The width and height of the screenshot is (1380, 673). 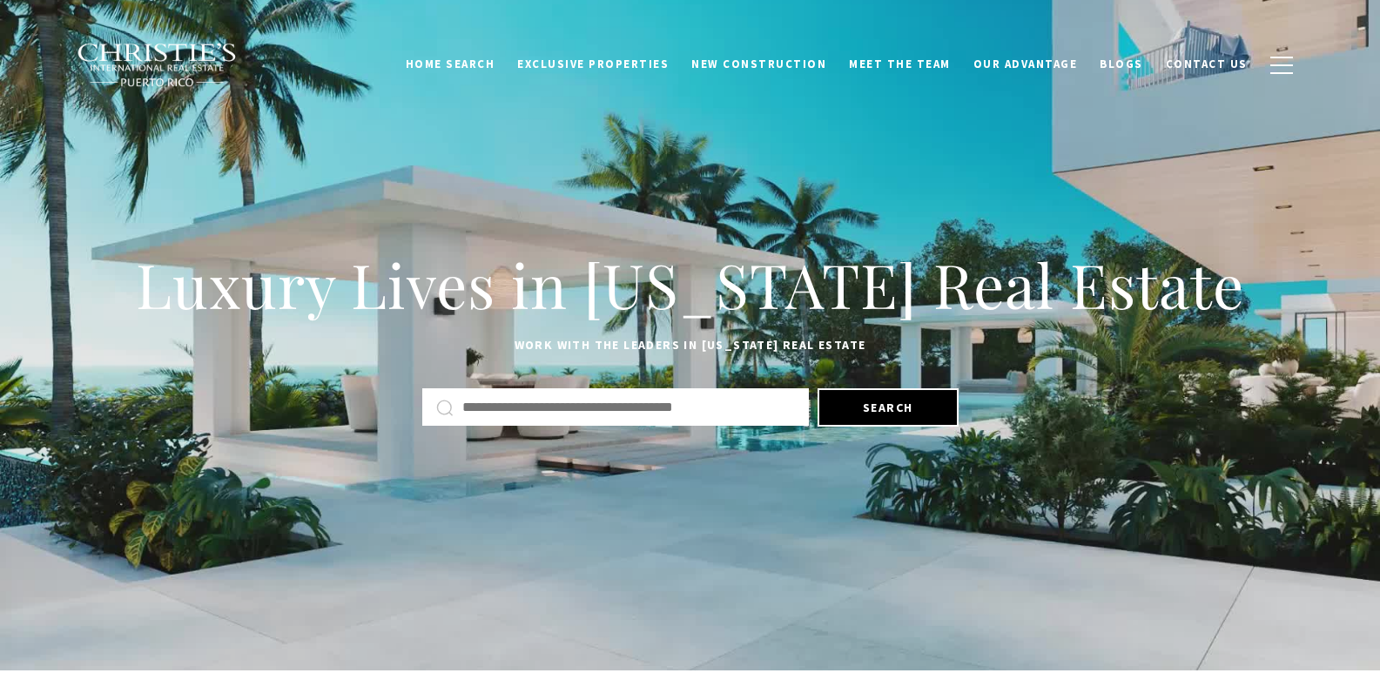 What do you see at coordinates (758, 64) in the screenshot?
I see `a: New Construction` at bounding box center [758, 64].